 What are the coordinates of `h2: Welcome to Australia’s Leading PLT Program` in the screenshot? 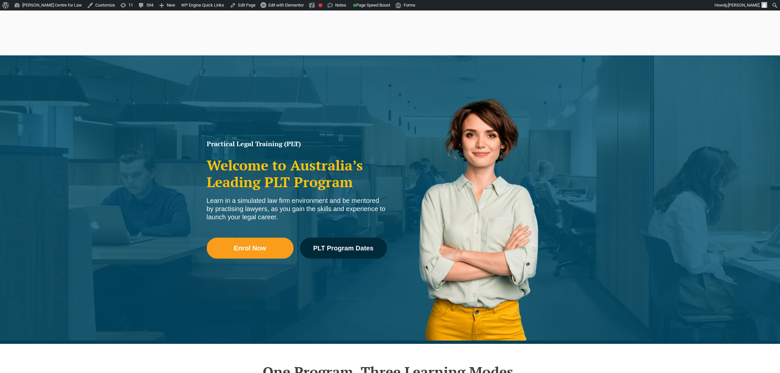 It's located at (297, 173).